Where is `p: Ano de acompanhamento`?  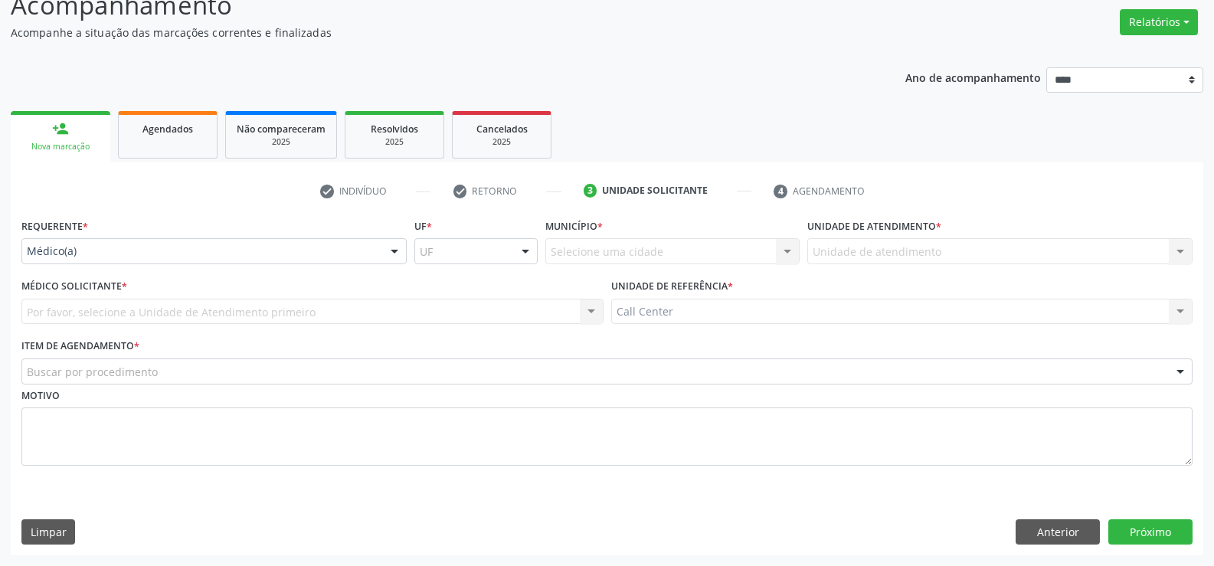
p: Ano de acompanhamento is located at coordinates (973, 77).